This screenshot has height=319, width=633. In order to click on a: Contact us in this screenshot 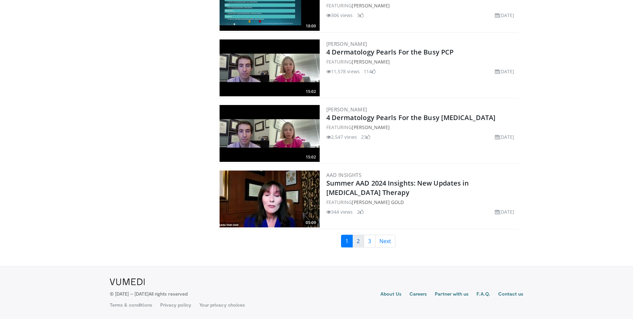, I will do `click(511, 294)`.